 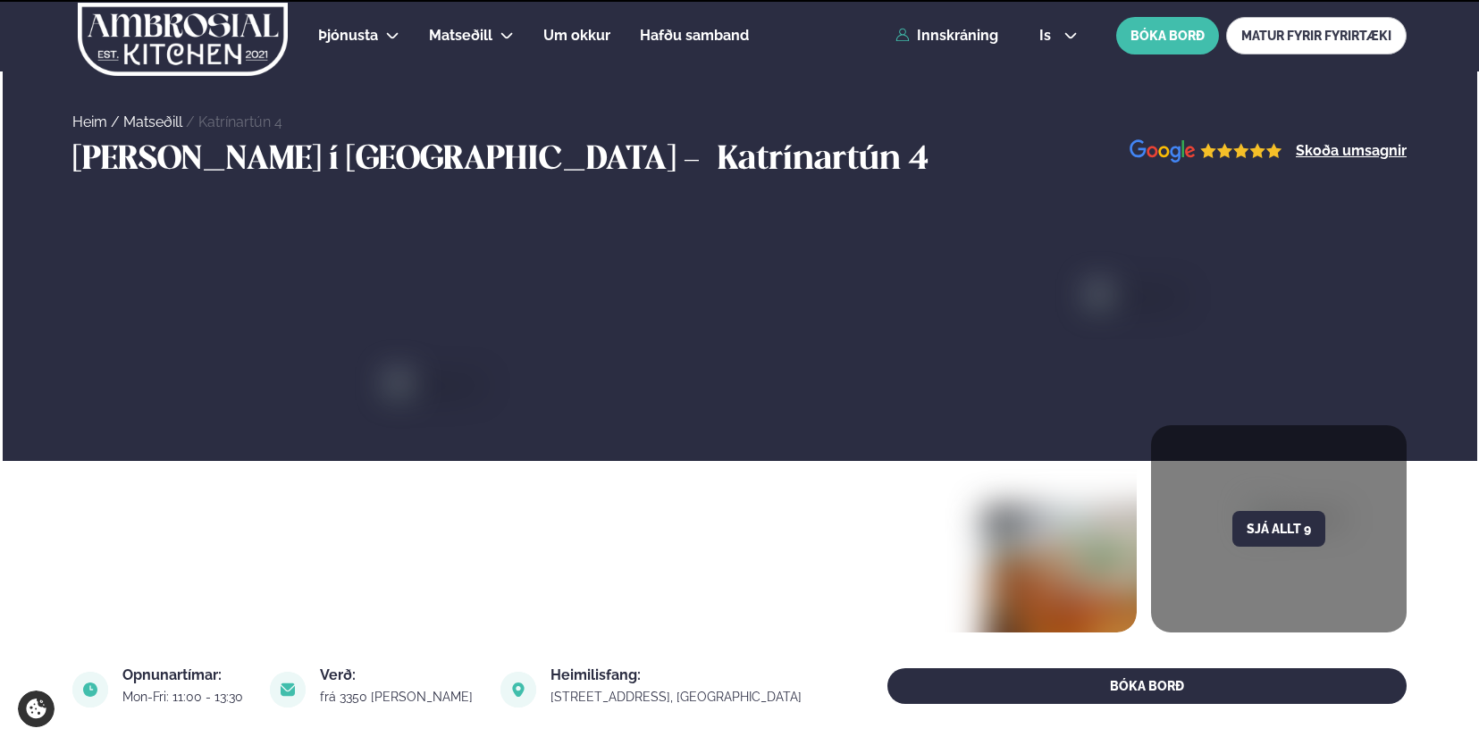 I want to click on div: Opnunartímar:, so click(x=185, y=675).